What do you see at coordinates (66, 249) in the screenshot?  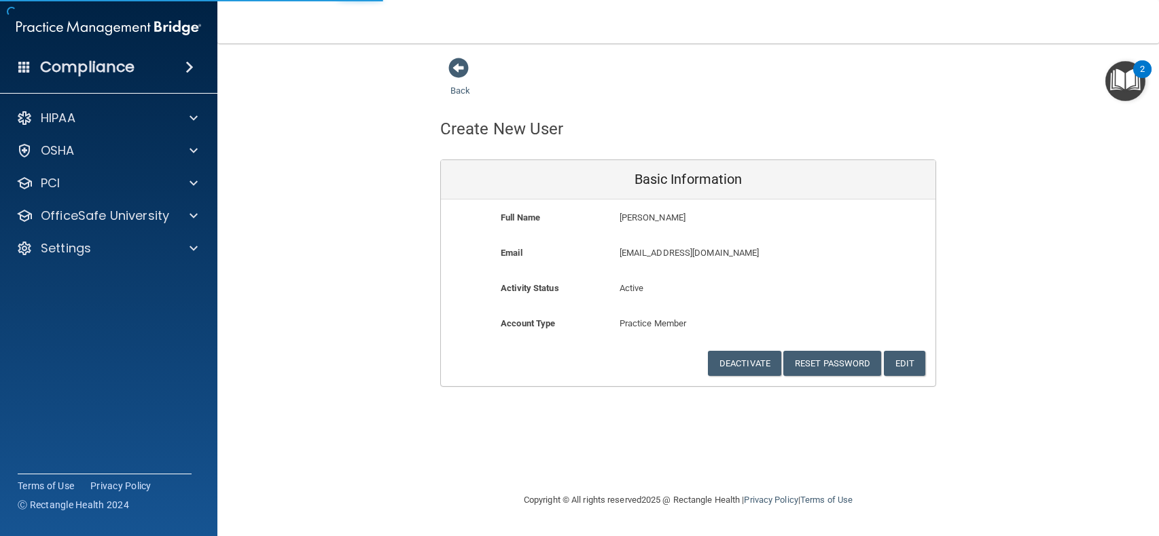 I see `p: Settings` at bounding box center [66, 249].